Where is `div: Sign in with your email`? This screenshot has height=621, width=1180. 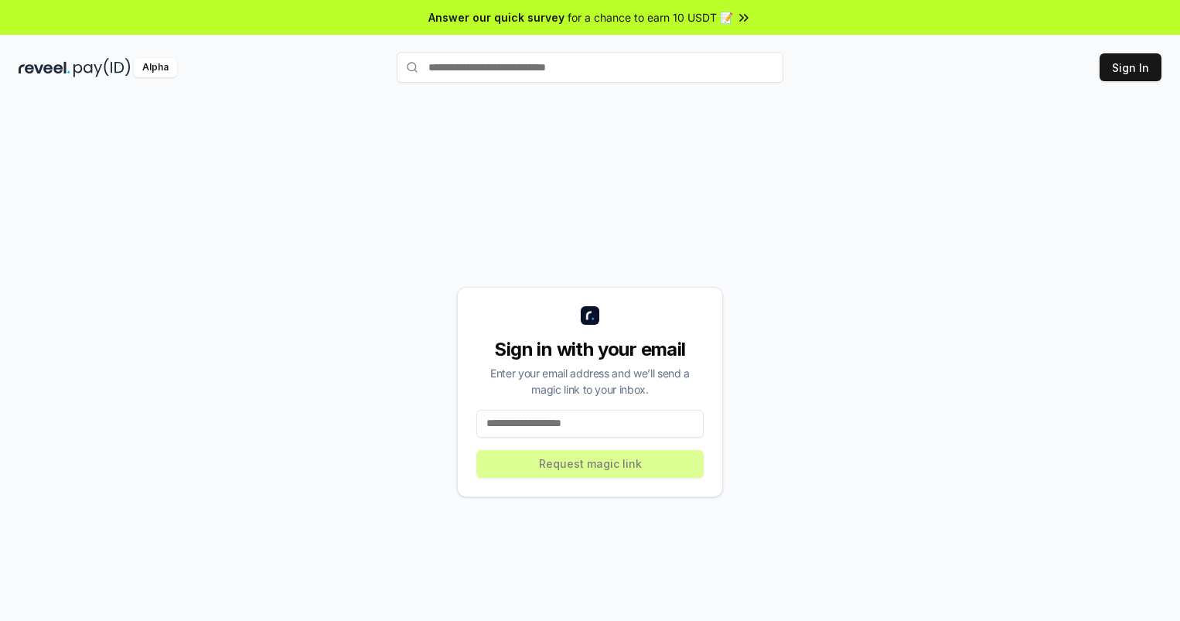
div: Sign in with your email is located at coordinates (590, 349).